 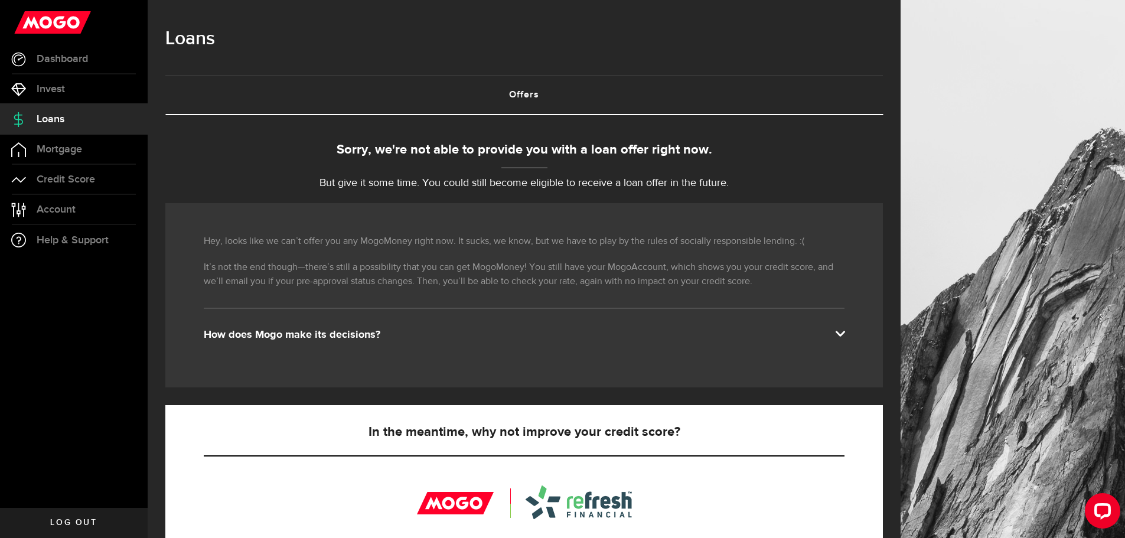 I want to click on span: Account, so click(x=56, y=210).